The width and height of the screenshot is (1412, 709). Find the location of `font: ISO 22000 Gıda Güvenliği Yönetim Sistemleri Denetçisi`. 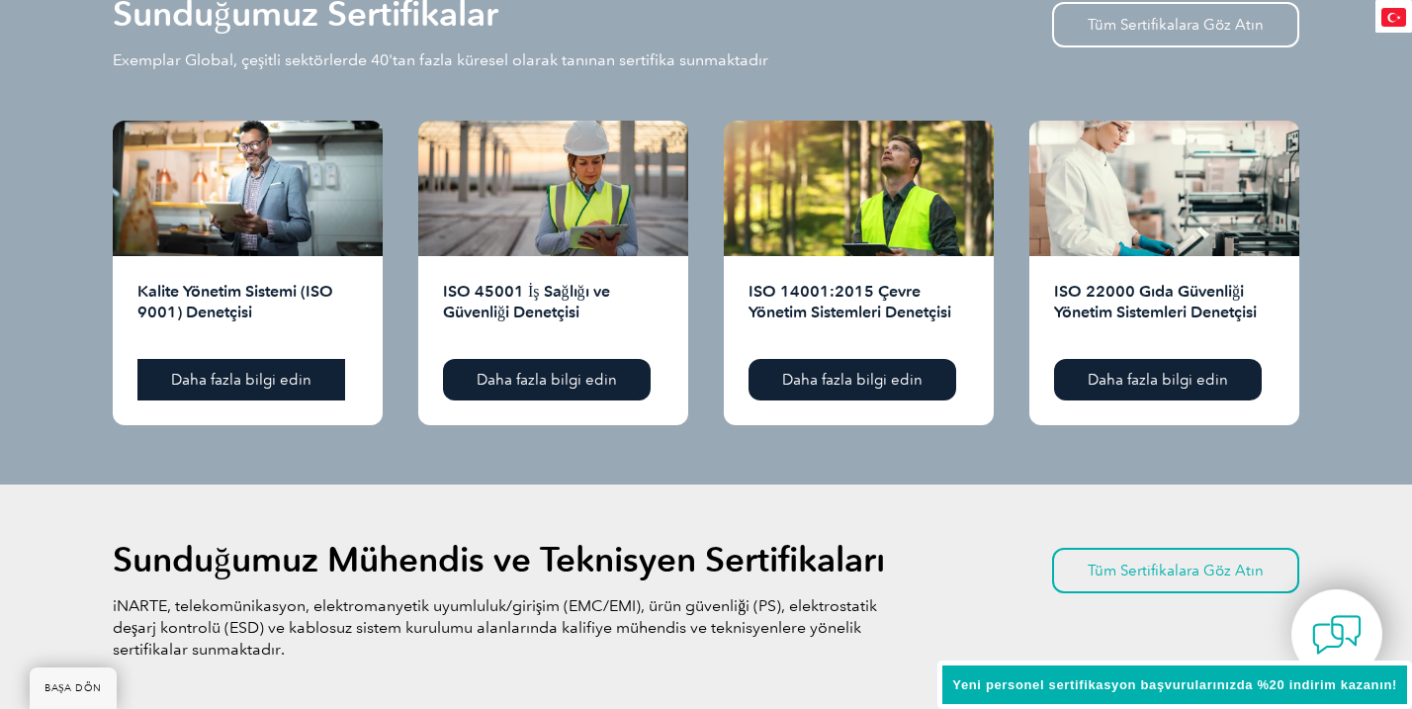

font: ISO 22000 Gıda Güvenliği Yönetim Sistemleri Denetçisi is located at coordinates (1155, 302).